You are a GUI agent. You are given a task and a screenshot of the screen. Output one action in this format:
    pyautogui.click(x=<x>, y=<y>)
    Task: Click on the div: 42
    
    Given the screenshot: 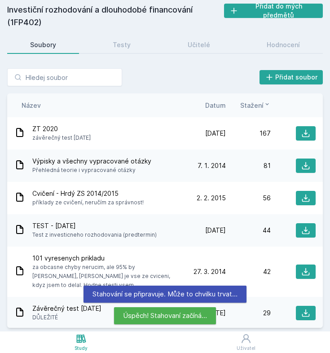 What is the action you would take?
    pyautogui.click(x=248, y=272)
    